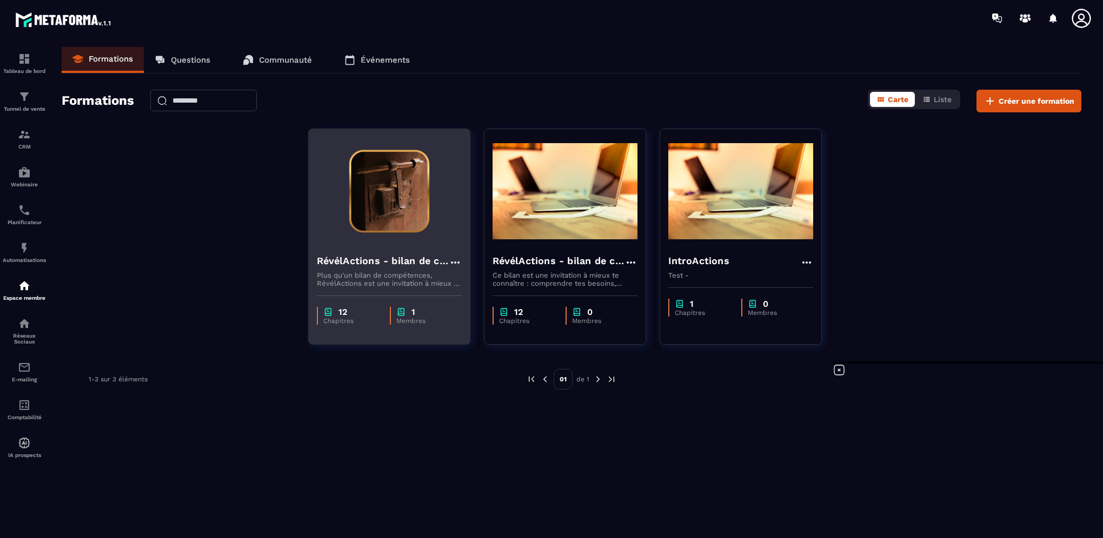  What do you see at coordinates (24, 101) in the screenshot?
I see `a: formationformationTunnel de vente` at bounding box center [24, 101].